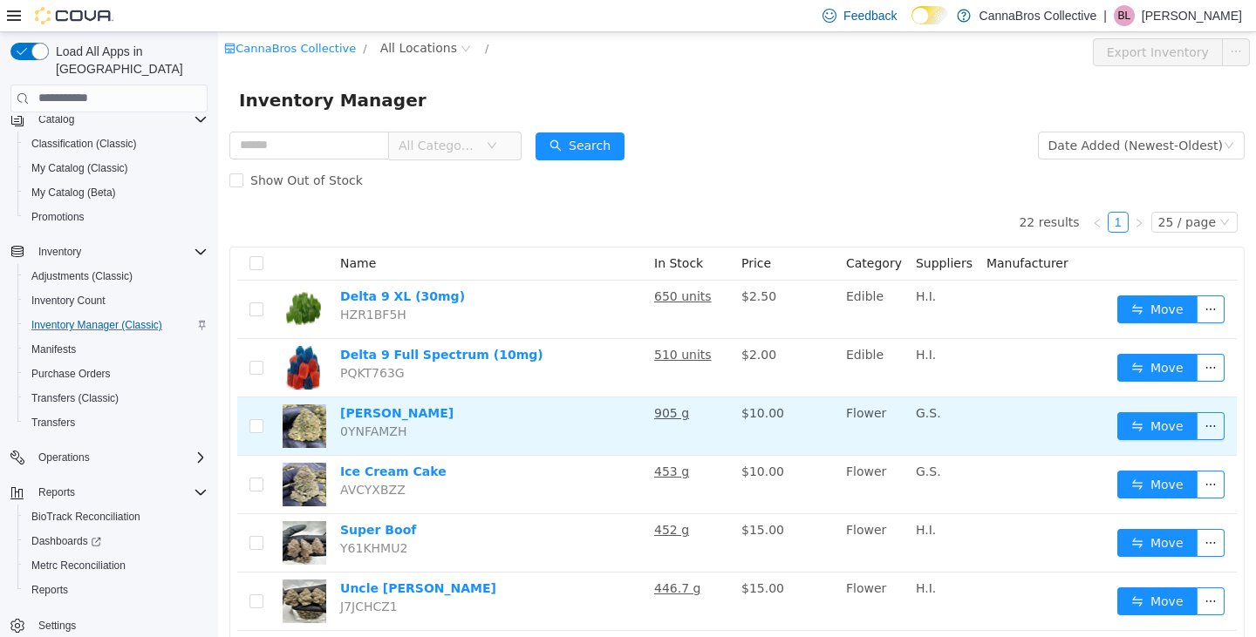 This screenshot has height=637, width=1256. Describe the element at coordinates (869, 16) in the screenshot. I see `span: Feedback` at that location.